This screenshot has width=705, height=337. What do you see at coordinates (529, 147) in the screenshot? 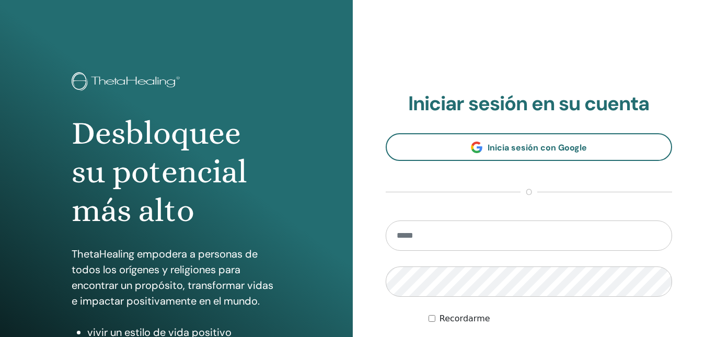
I see `a: Inicia sesión con Google` at bounding box center [529, 147].